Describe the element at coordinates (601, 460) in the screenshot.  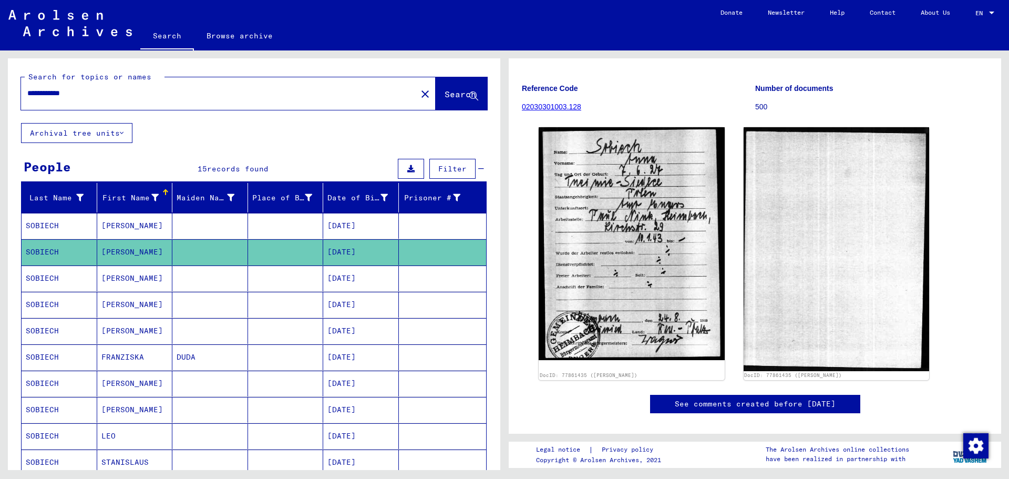
I see `p: Copyright © Arolsen Archives, 2021` at that location.